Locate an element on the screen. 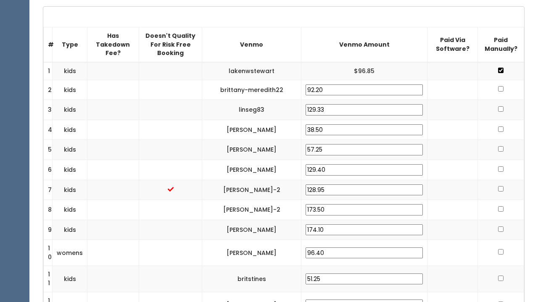 The width and height of the screenshot is (538, 302). td: 8 is located at coordinates (48, 210).